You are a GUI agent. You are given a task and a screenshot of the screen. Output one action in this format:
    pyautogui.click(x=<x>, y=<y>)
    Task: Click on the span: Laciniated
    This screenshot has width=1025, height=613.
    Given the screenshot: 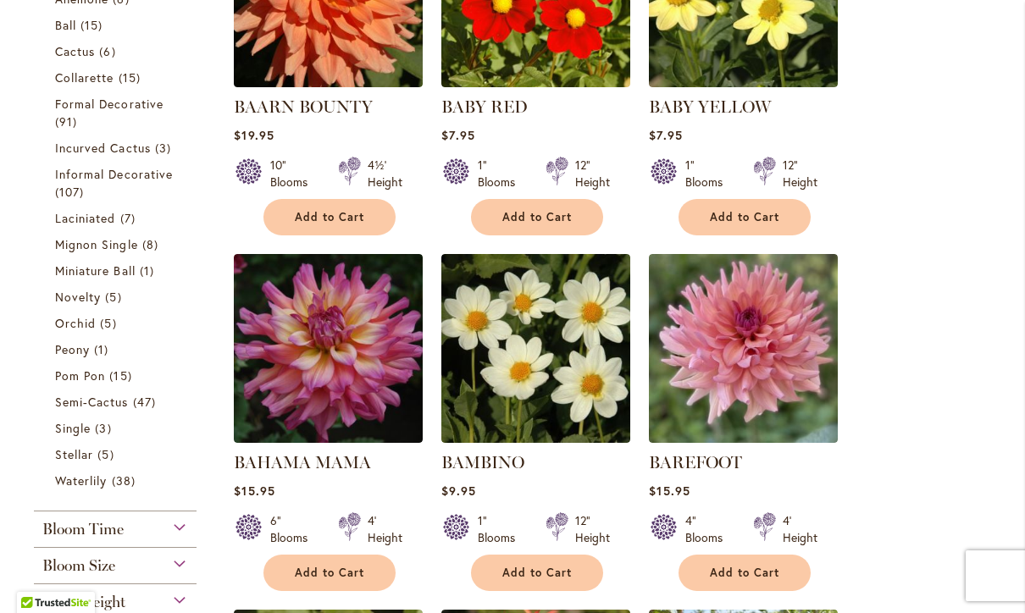 What is the action you would take?
    pyautogui.click(x=86, y=218)
    